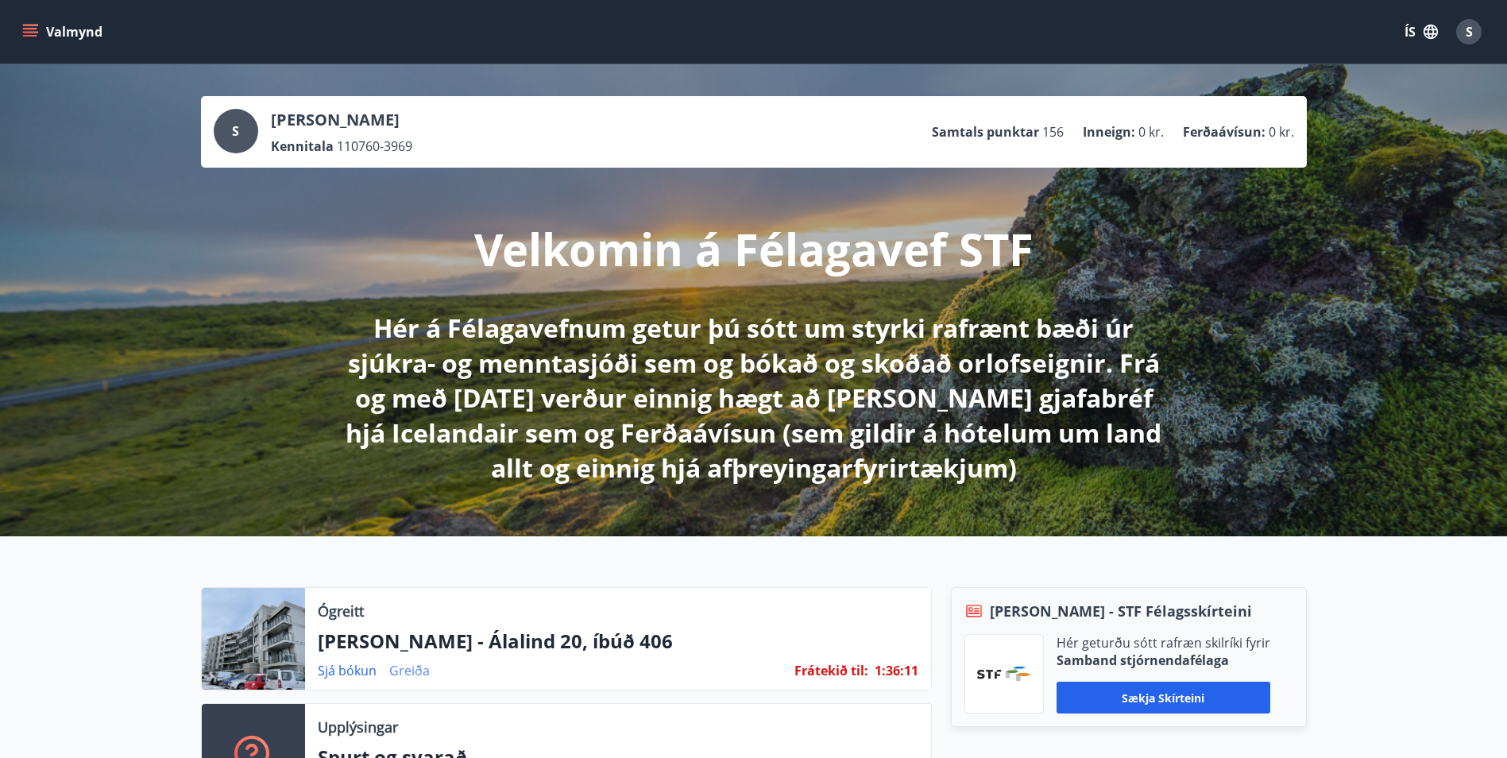 The width and height of the screenshot is (1507, 758). Describe the element at coordinates (754, 398) in the screenshot. I see `p: Hér á Félagavefnum getur þú sótt um styrki rafrænt bæði úr sjúkra- og menntasjóði sem og bókað og...` at that location.